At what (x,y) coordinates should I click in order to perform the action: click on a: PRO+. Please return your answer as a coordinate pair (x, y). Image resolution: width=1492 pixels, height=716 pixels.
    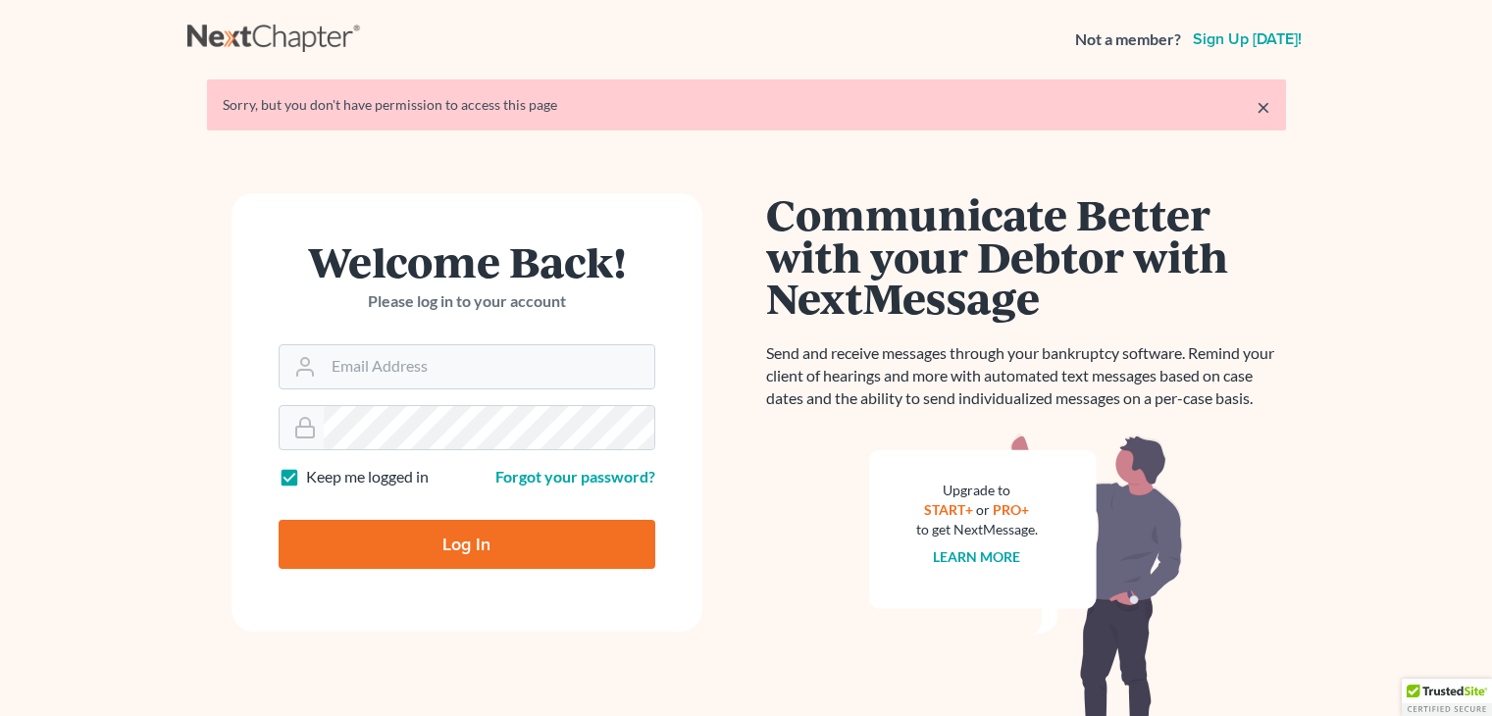
    Looking at the image, I should click on (1010, 509).